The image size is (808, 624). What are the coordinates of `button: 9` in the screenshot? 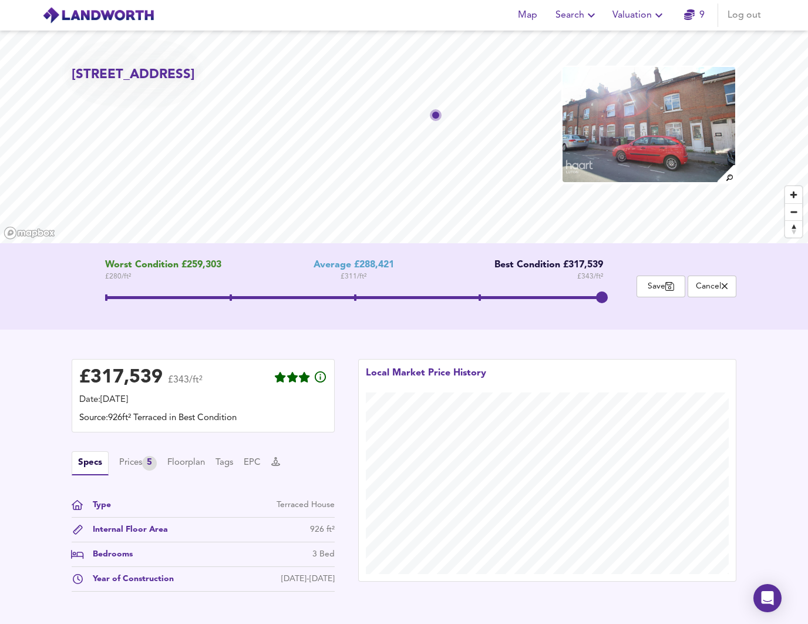 It's located at (694, 15).